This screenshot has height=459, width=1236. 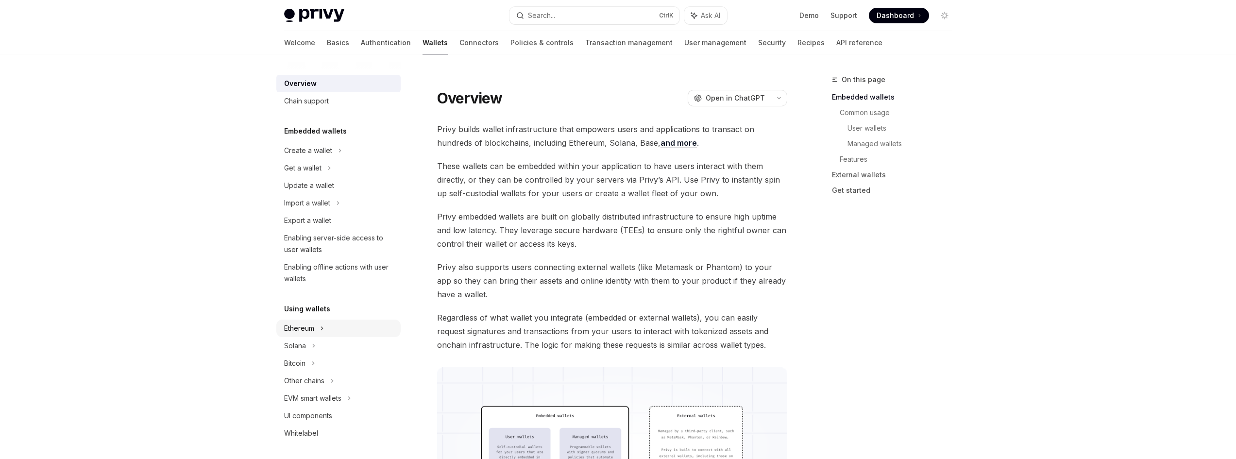 I want to click on a: UI components, so click(x=339, y=416).